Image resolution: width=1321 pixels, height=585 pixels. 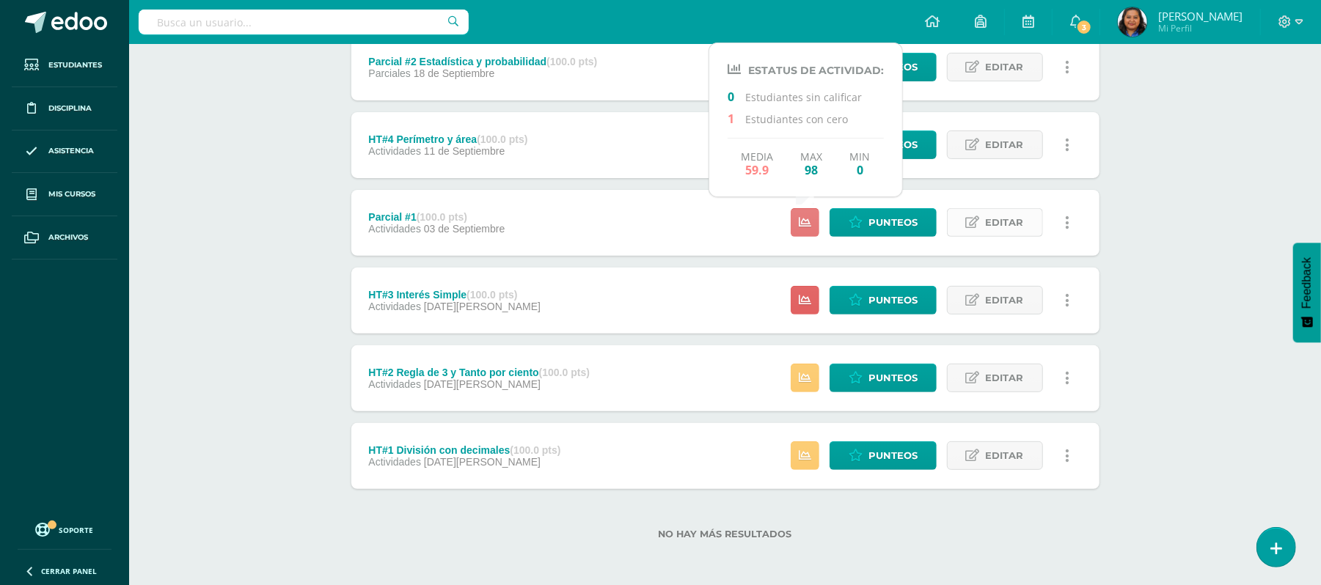 I want to click on div: HT#2 Regla de 3 y Tanto por ciento, so click(x=479, y=373).